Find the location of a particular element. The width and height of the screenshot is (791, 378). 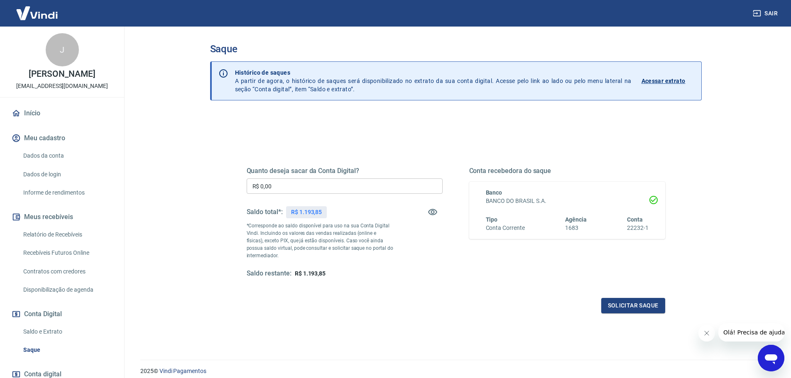

p: Histórico de saques is located at coordinates (433, 73).